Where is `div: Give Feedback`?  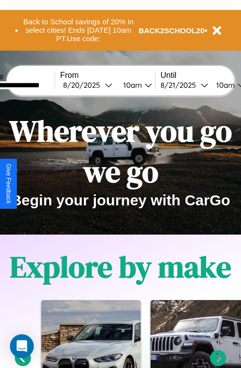 div: Give Feedback is located at coordinates (8, 184).